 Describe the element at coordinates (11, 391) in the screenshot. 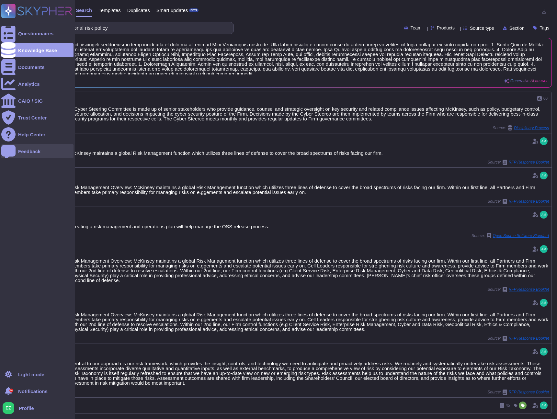

I see `div: 9+` at that location.